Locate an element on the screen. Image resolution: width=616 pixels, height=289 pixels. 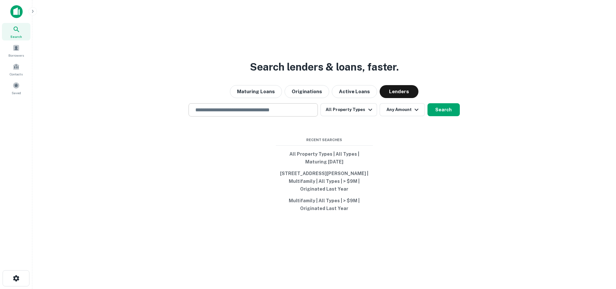
span: Recent Searches is located at coordinates (325, 140).